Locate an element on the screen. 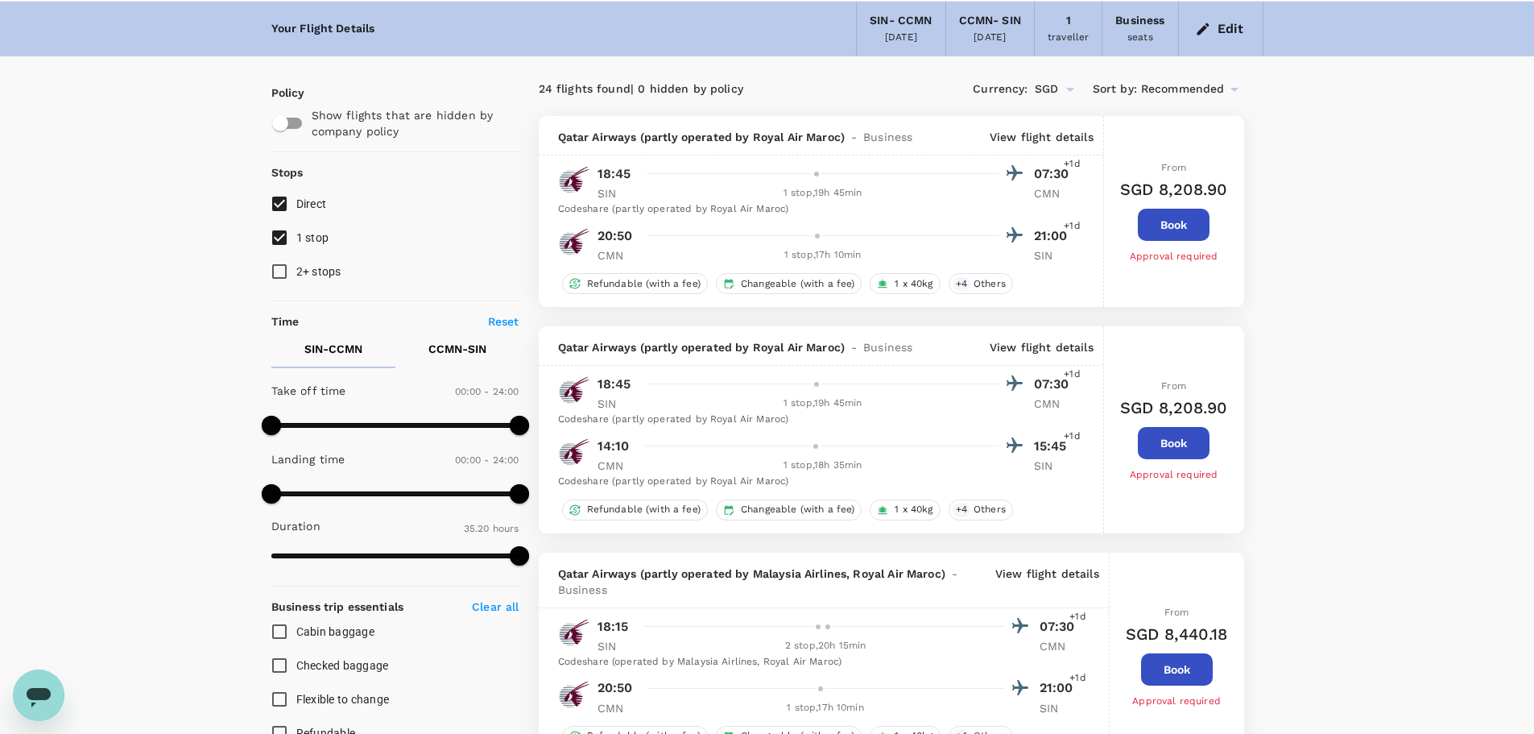 The image size is (1534, 734). div: traveller is located at coordinates (1068, 38).